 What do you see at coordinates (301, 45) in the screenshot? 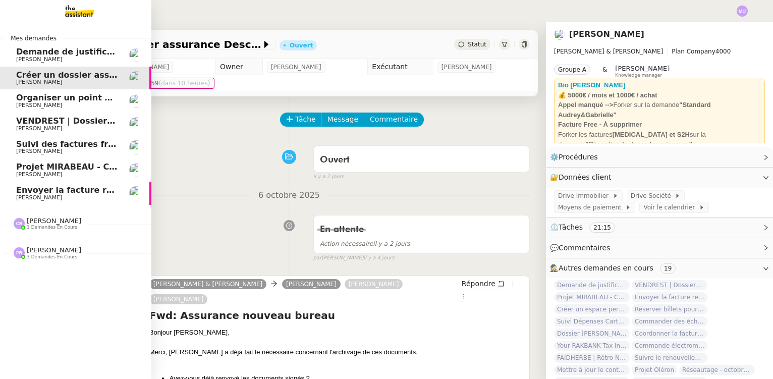
I see `div: Ouvert` at bounding box center [301, 45].